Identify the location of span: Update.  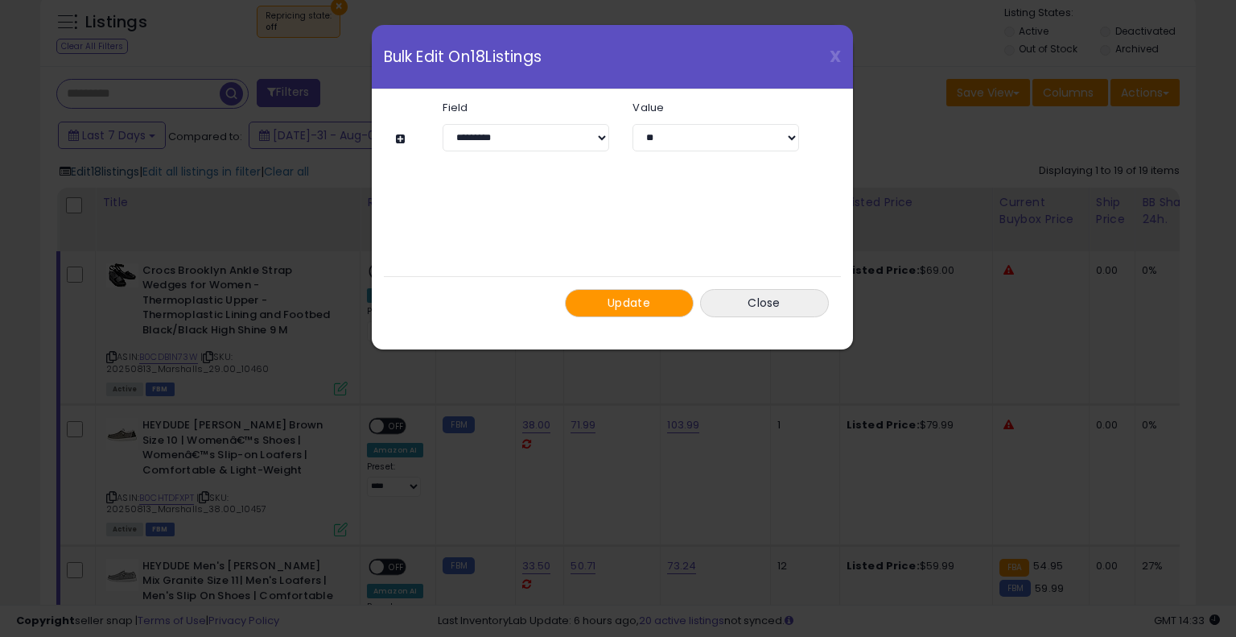
(629, 303).